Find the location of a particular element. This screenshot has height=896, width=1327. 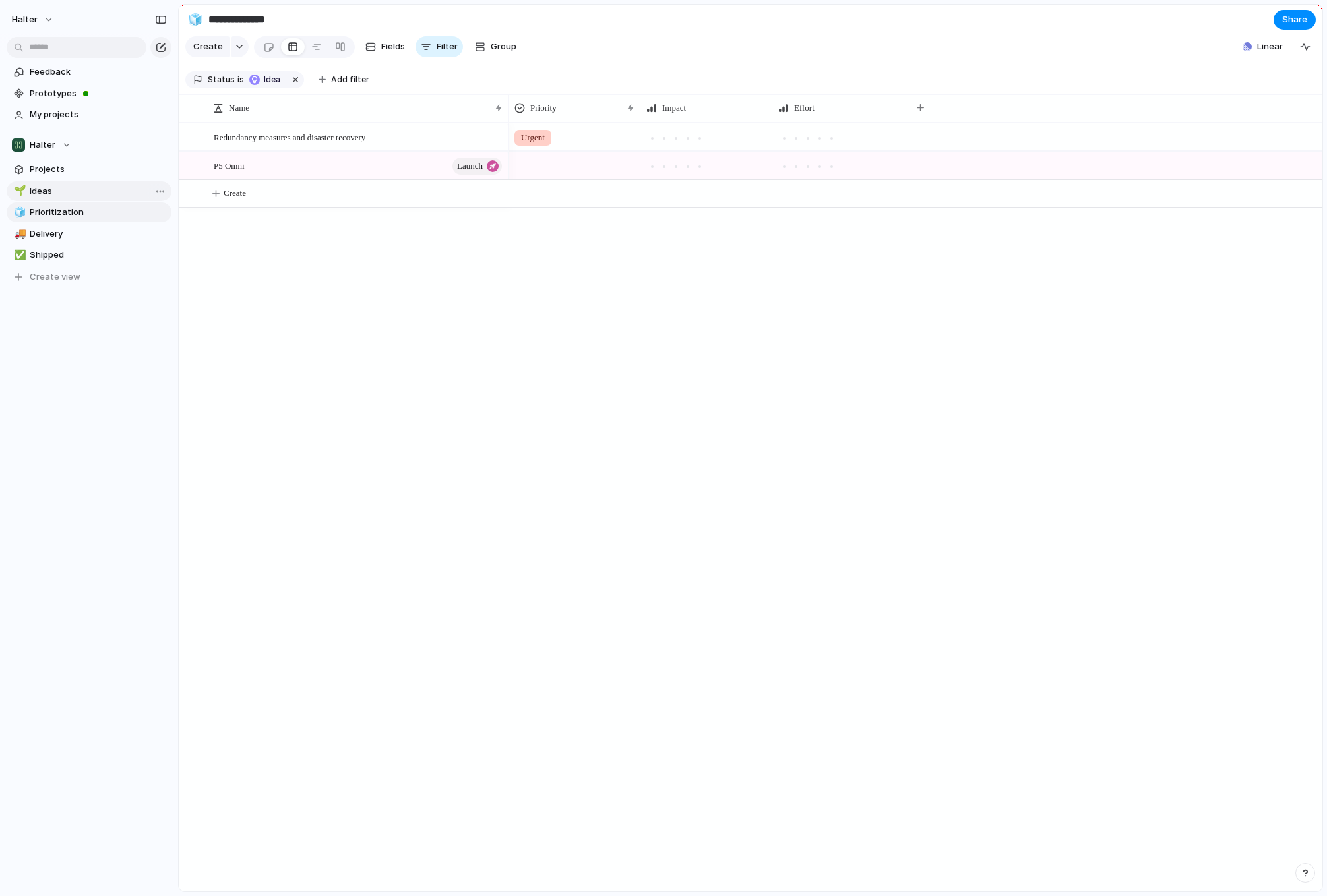

button: is is located at coordinates (241, 79).